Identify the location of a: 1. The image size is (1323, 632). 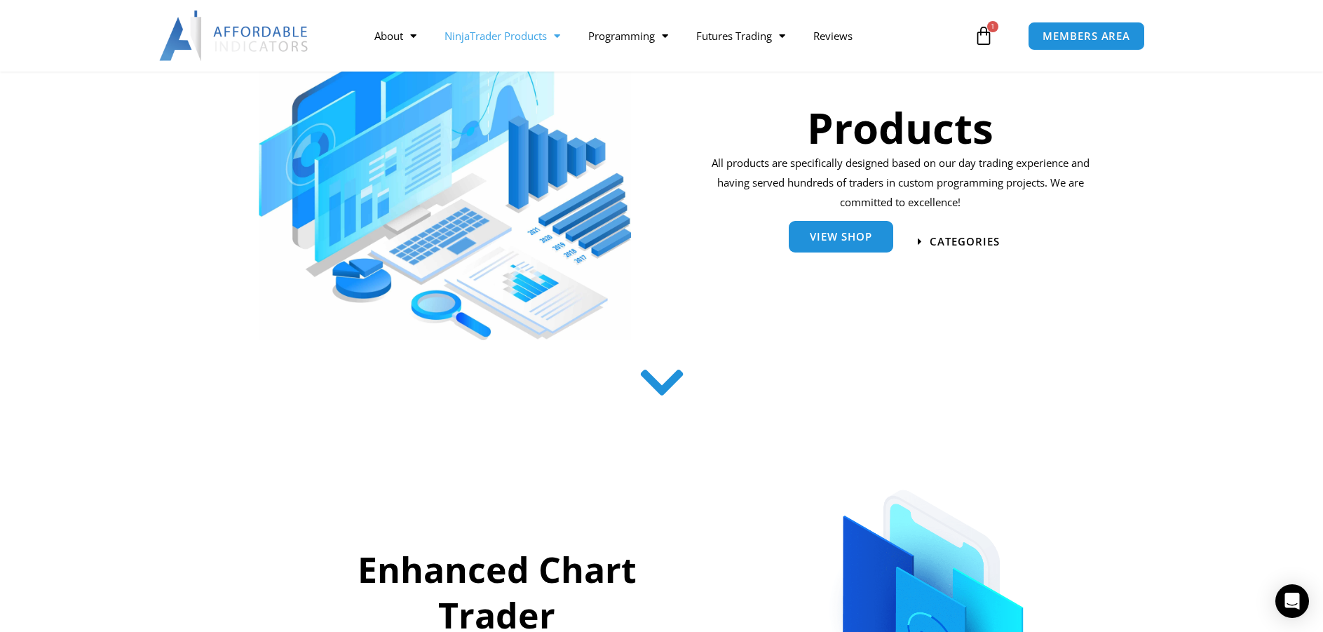
(984, 36).